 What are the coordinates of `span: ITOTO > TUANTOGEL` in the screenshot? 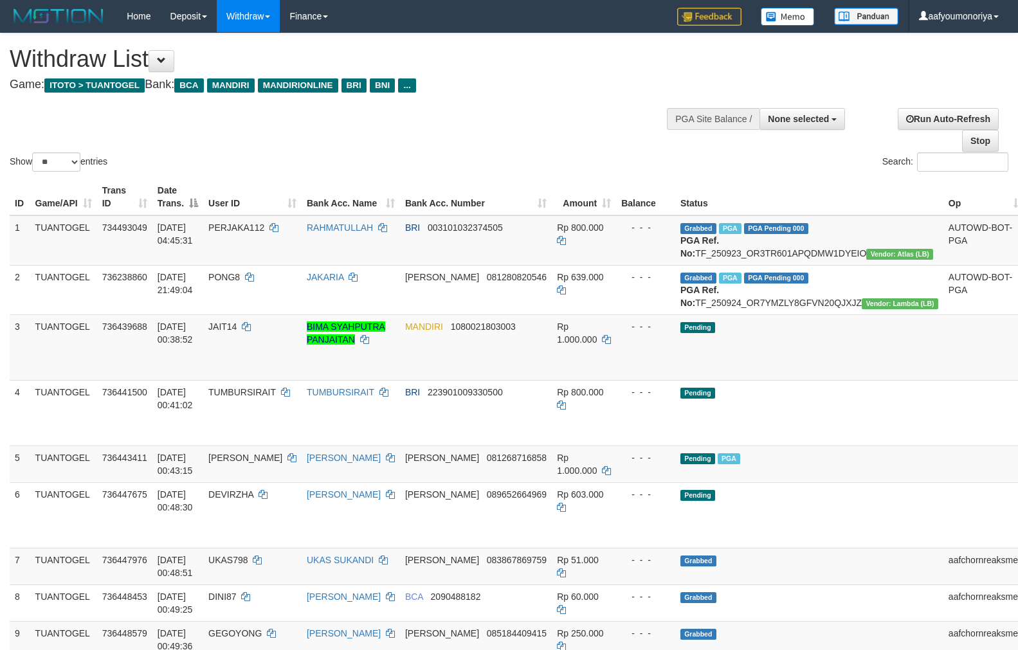 It's located at (95, 86).